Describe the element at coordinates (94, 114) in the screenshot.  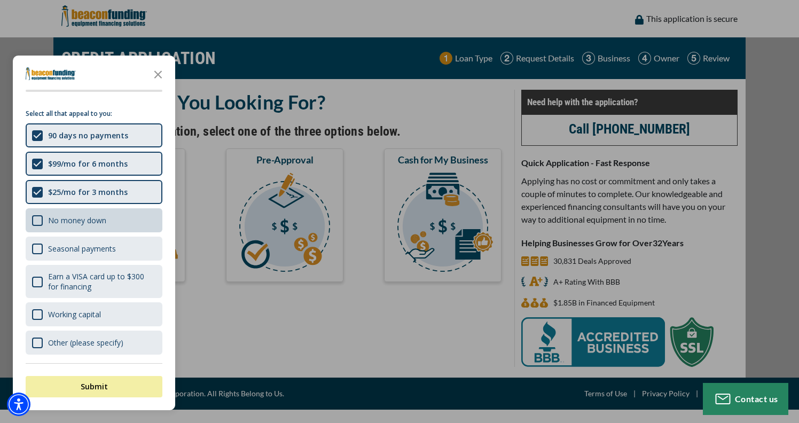
I see `p: Select all that appeal to you:` at that location.